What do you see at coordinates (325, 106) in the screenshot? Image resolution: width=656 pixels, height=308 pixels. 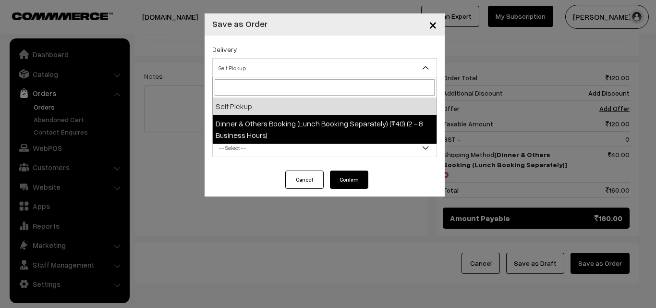 I see `li: Self Pickup` at bounding box center [325, 106].